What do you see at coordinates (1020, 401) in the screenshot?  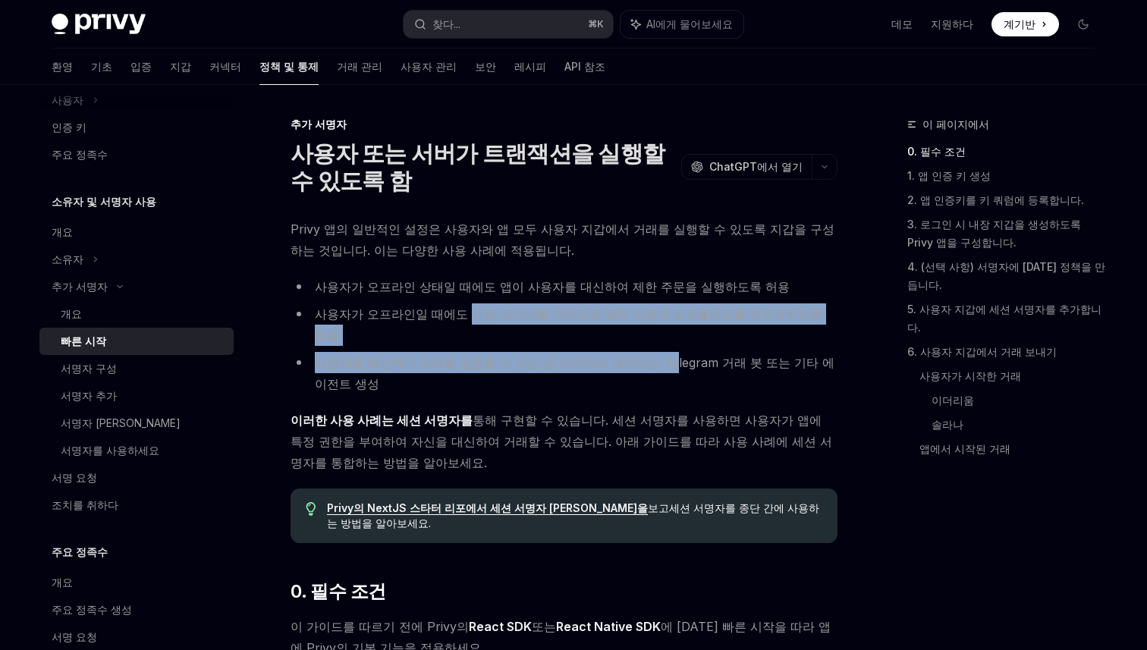 I see `a: 이더리움` at bounding box center [1020, 401].